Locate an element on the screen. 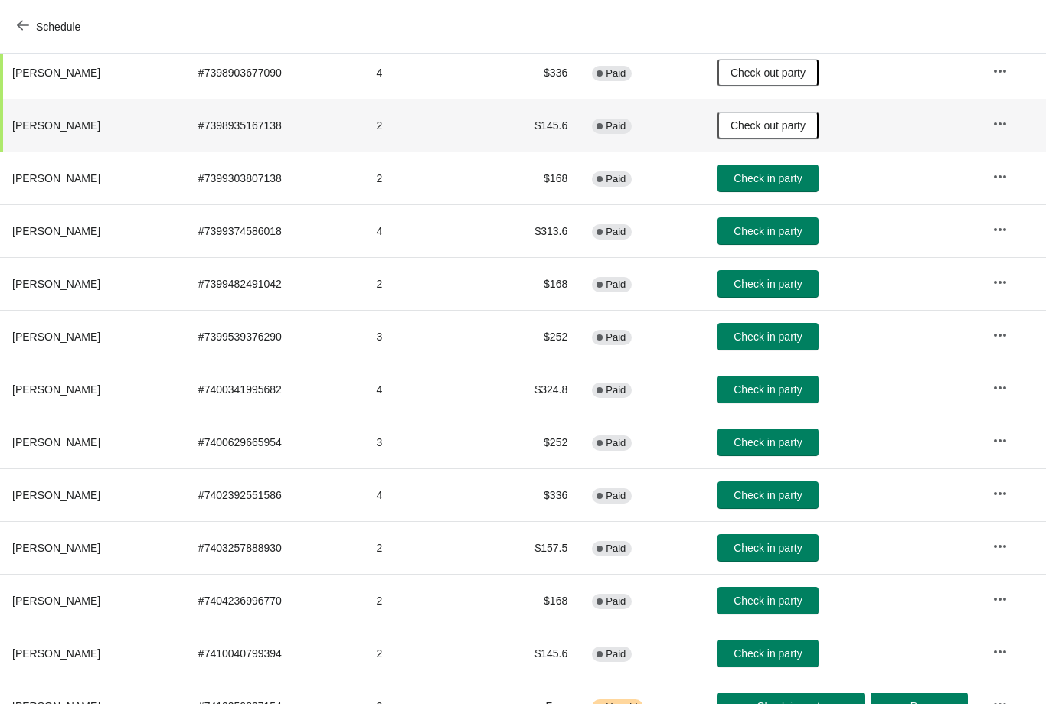 The height and width of the screenshot is (704, 1046). td: # 7402392551586 is located at coordinates (275, 495).